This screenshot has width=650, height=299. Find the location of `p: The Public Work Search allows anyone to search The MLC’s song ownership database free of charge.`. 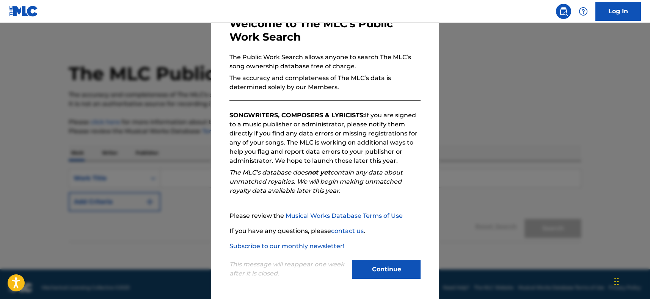

p: The Public Work Search allows anyone to search The MLC’s song ownership database free of charge. is located at coordinates (325, 62).